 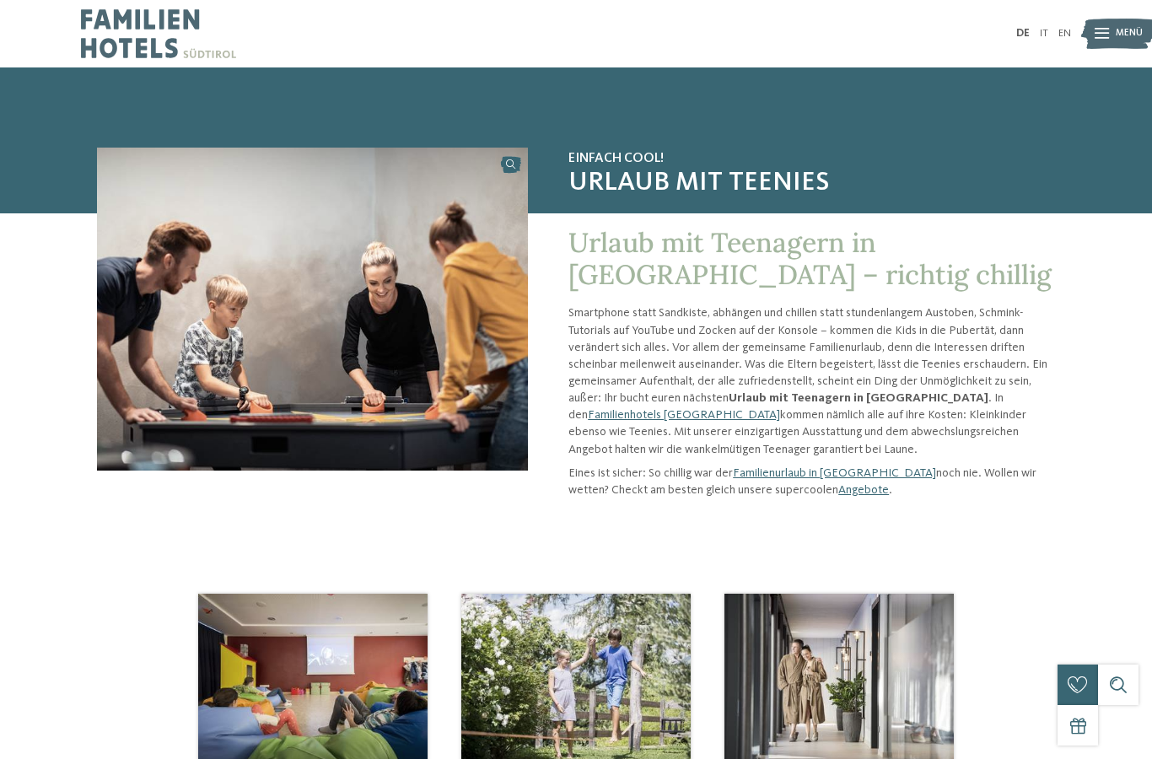 What do you see at coordinates (811, 380) in the screenshot?
I see `p: Smartphone statt Sandkiste, abhängen und chillen statt stundenlangem Austoben, Schmink-Tutorials ...` at bounding box center [811, 380].